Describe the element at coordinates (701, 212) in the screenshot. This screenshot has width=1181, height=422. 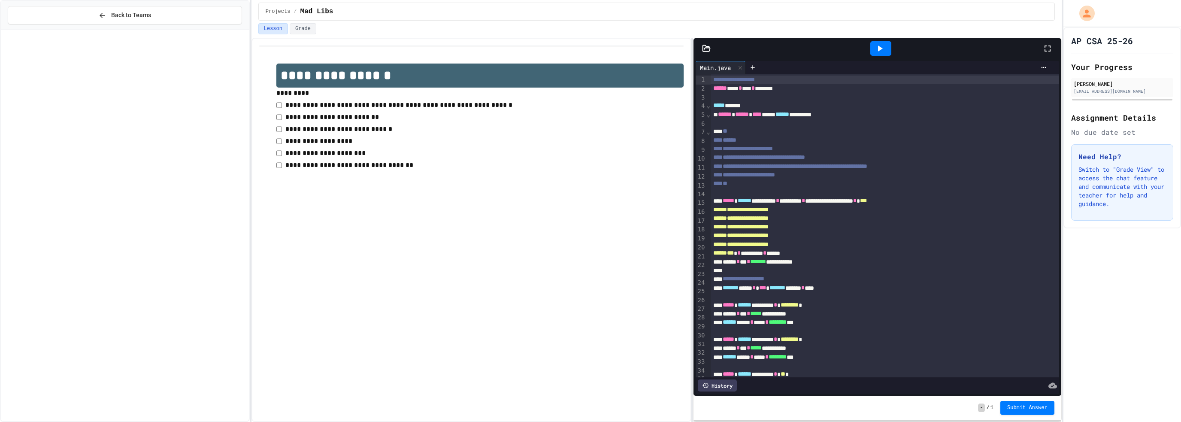
I see `div: 16` at that location.